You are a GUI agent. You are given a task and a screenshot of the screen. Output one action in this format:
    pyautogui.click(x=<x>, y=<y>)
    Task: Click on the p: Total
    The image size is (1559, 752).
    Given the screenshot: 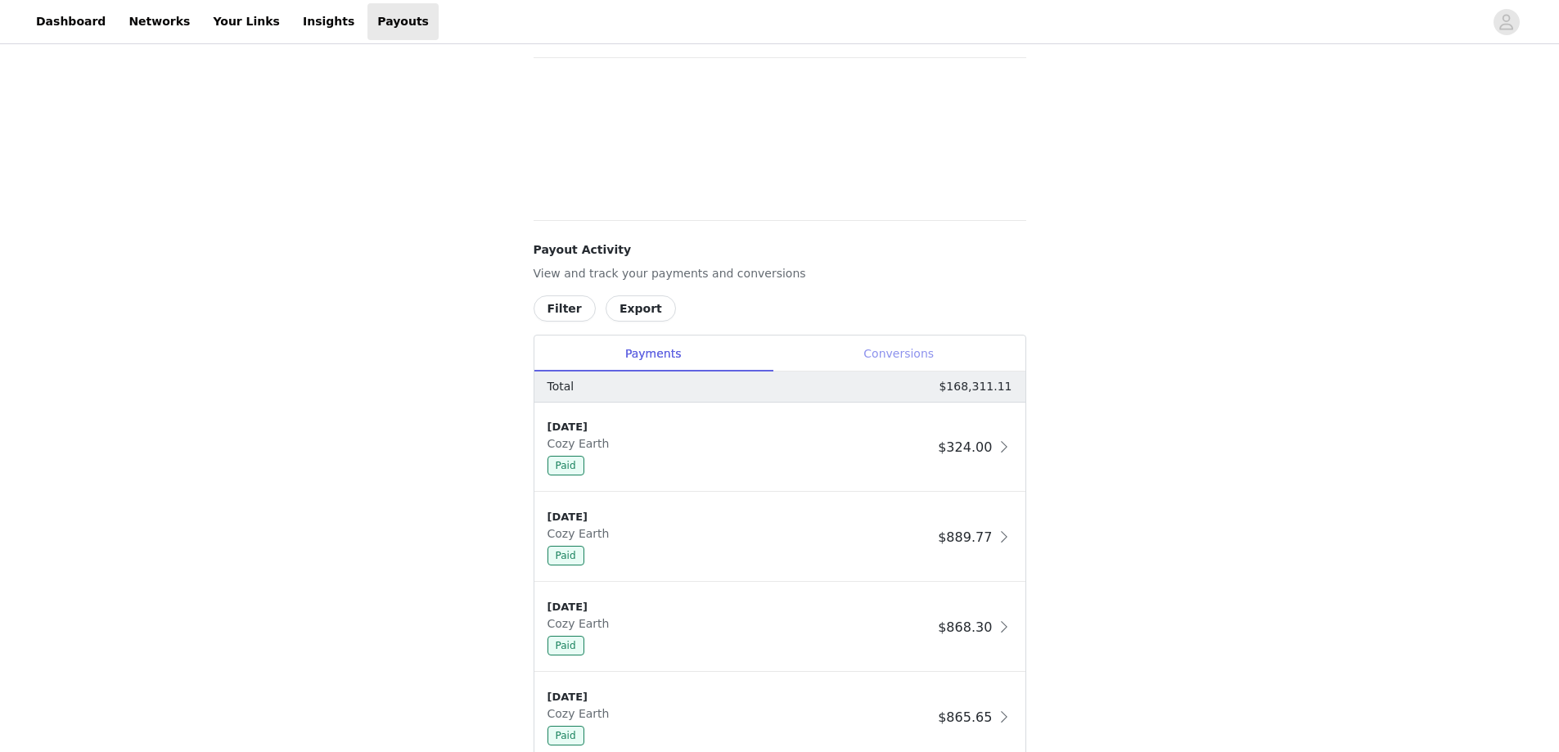 What is the action you would take?
    pyautogui.click(x=561, y=386)
    